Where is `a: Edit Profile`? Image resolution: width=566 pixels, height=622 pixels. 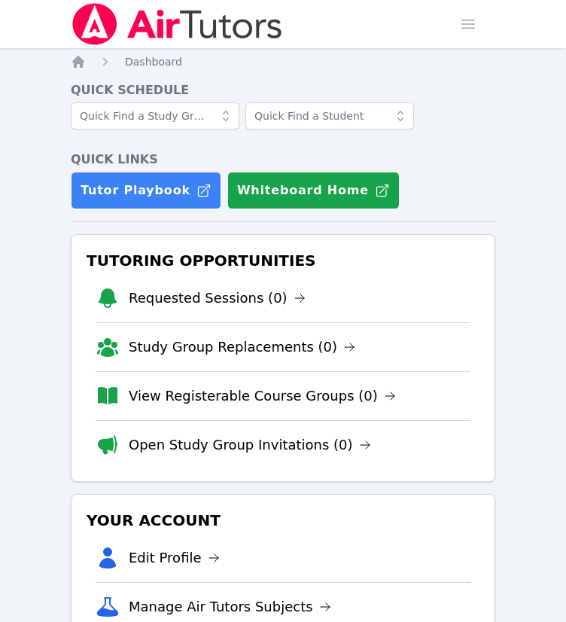 a: Edit Profile is located at coordinates (174, 558).